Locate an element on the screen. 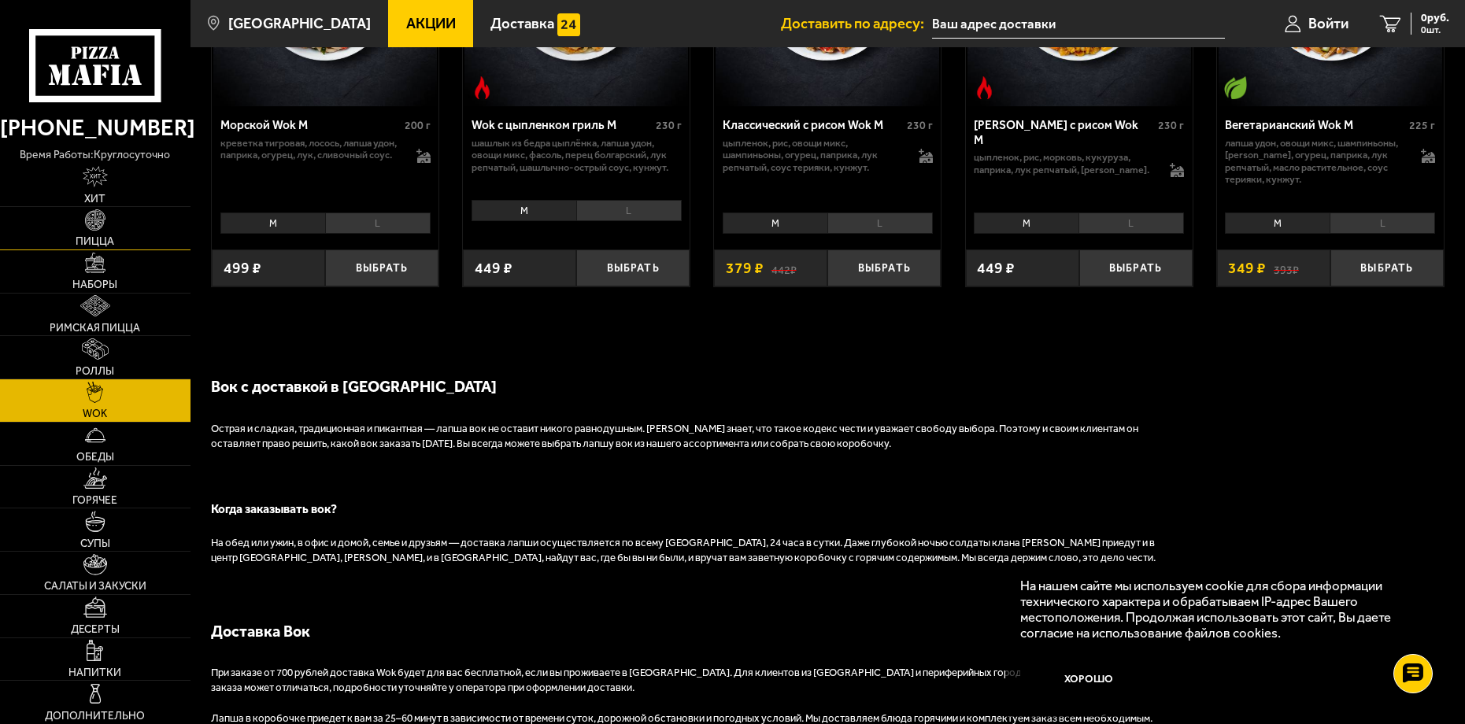 This screenshot has height=724, width=1465. span: Римская пицца is located at coordinates (94, 328).